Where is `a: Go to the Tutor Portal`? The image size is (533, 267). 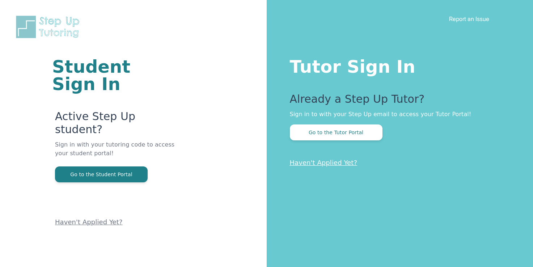 a: Go to the Tutor Portal is located at coordinates (336, 132).